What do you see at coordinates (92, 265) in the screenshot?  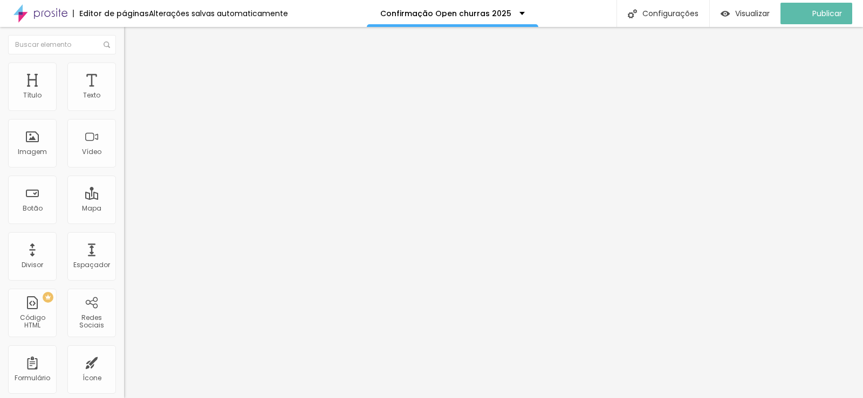 I see `div: Espaçador` at bounding box center [92, 265].